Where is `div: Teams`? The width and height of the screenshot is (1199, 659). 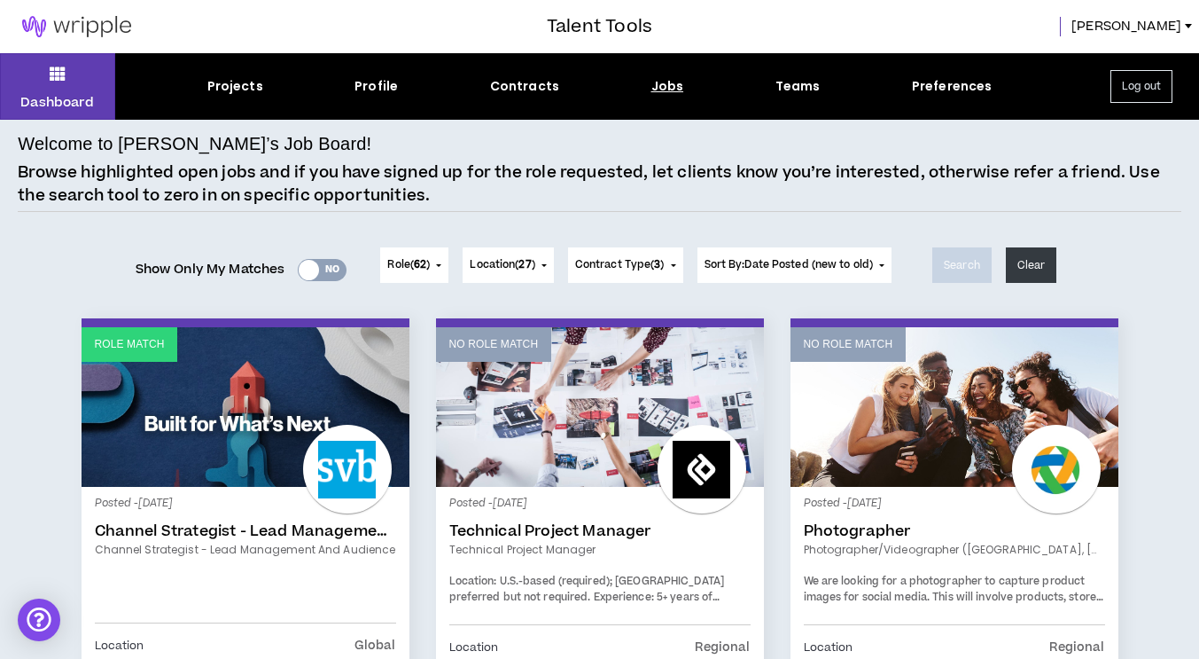
div: Teams is located at coordinates (798, 86).